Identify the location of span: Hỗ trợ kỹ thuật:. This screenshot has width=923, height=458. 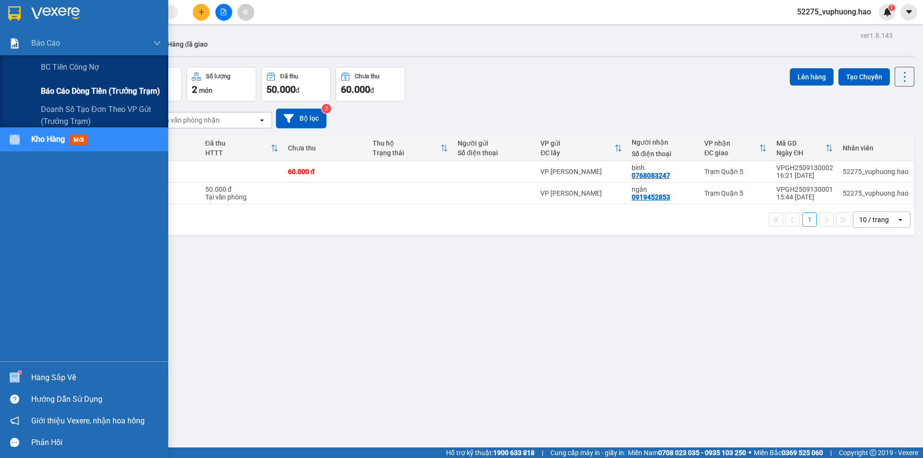
(490, 453).